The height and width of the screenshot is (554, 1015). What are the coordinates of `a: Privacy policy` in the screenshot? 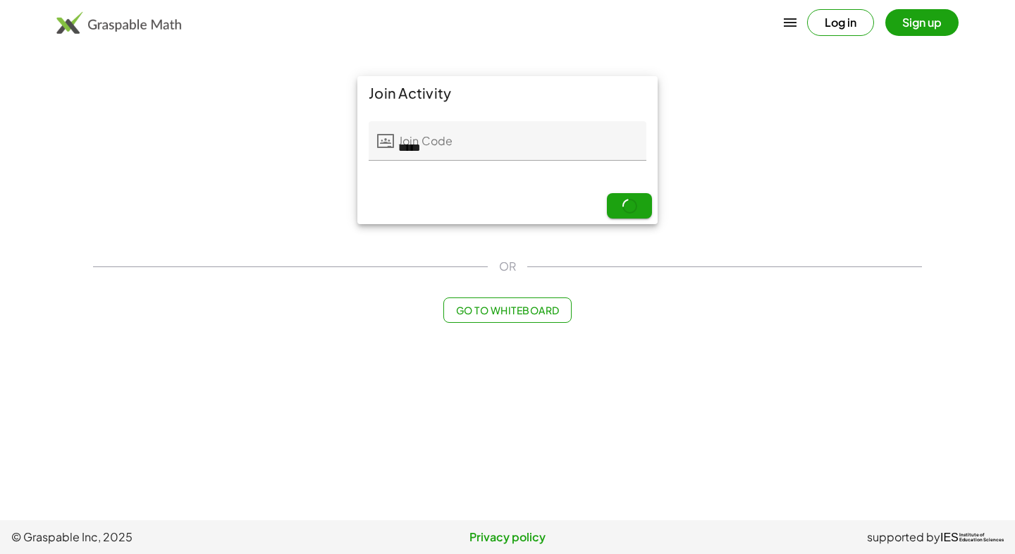 It's located at (507, 537).